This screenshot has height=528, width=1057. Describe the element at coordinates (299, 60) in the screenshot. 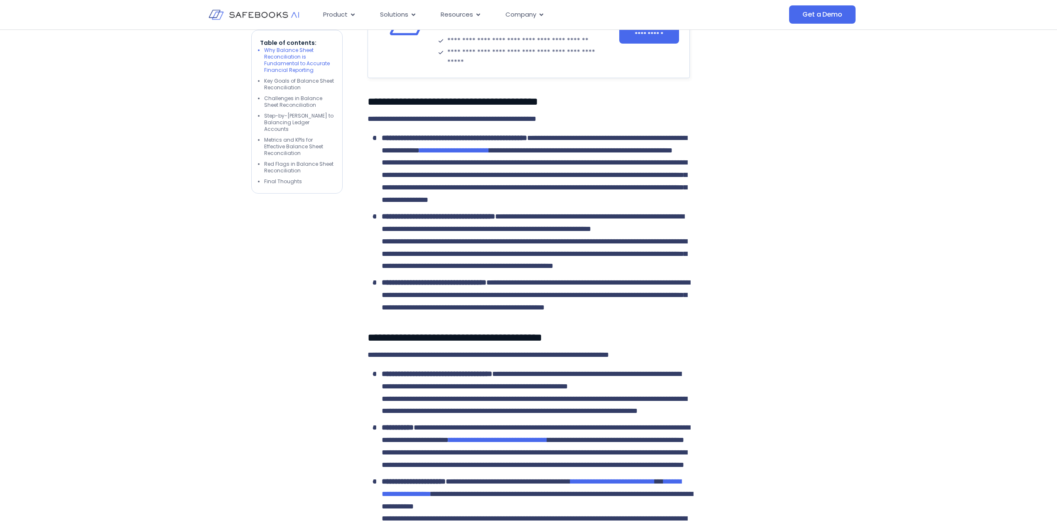

I see `li: Why Balance Sheet Reconciliation is Fundamental to Accurate Financial Reporting` at that location.